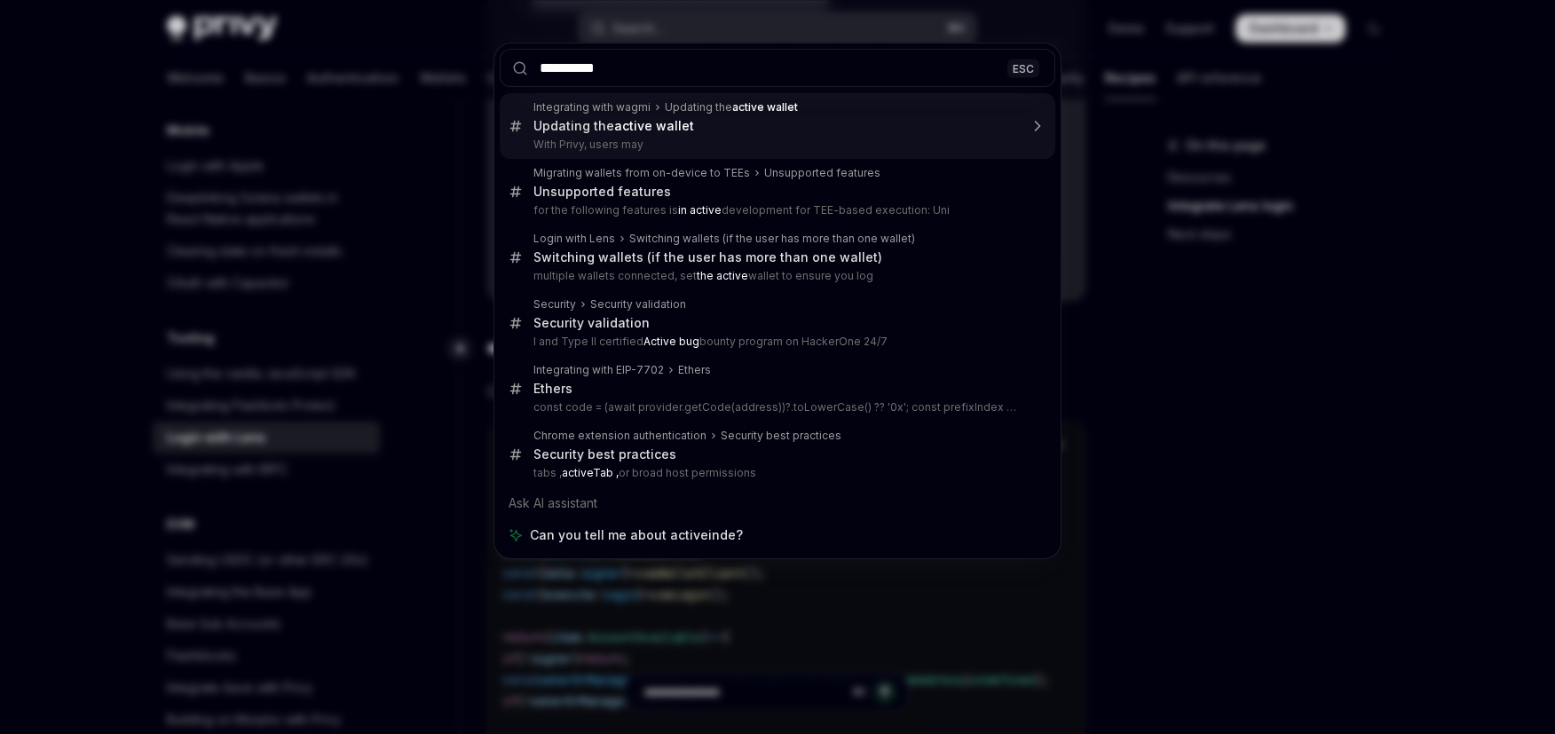 The height and width of the screenshot is (734, 1555). Describe the element at coordinates (1024, 67) in the screenshot. I see `div: ESC` at that location.